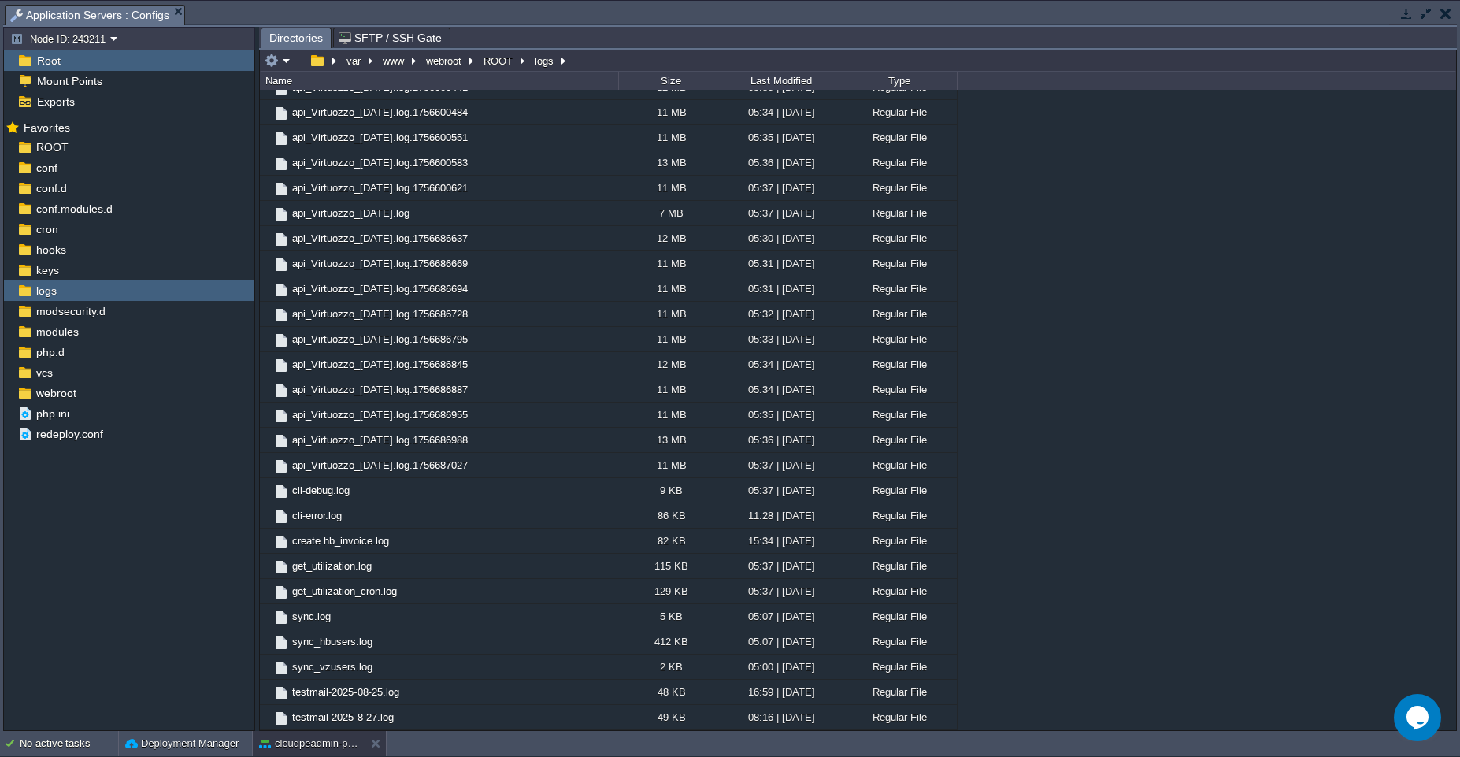 Image resolution: width=1460 pixels, height=757 pixels. I want to click on span: Directories, so click(296, 38).